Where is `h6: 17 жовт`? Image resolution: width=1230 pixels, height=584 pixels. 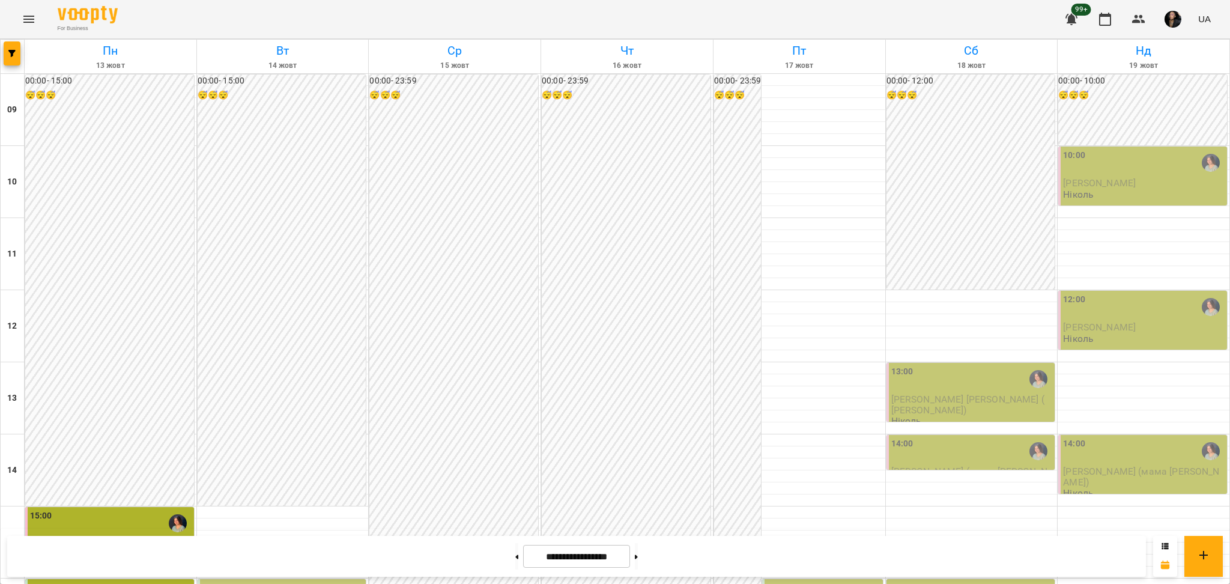 h6: 17 жовт is located at coordinates (799, 65).